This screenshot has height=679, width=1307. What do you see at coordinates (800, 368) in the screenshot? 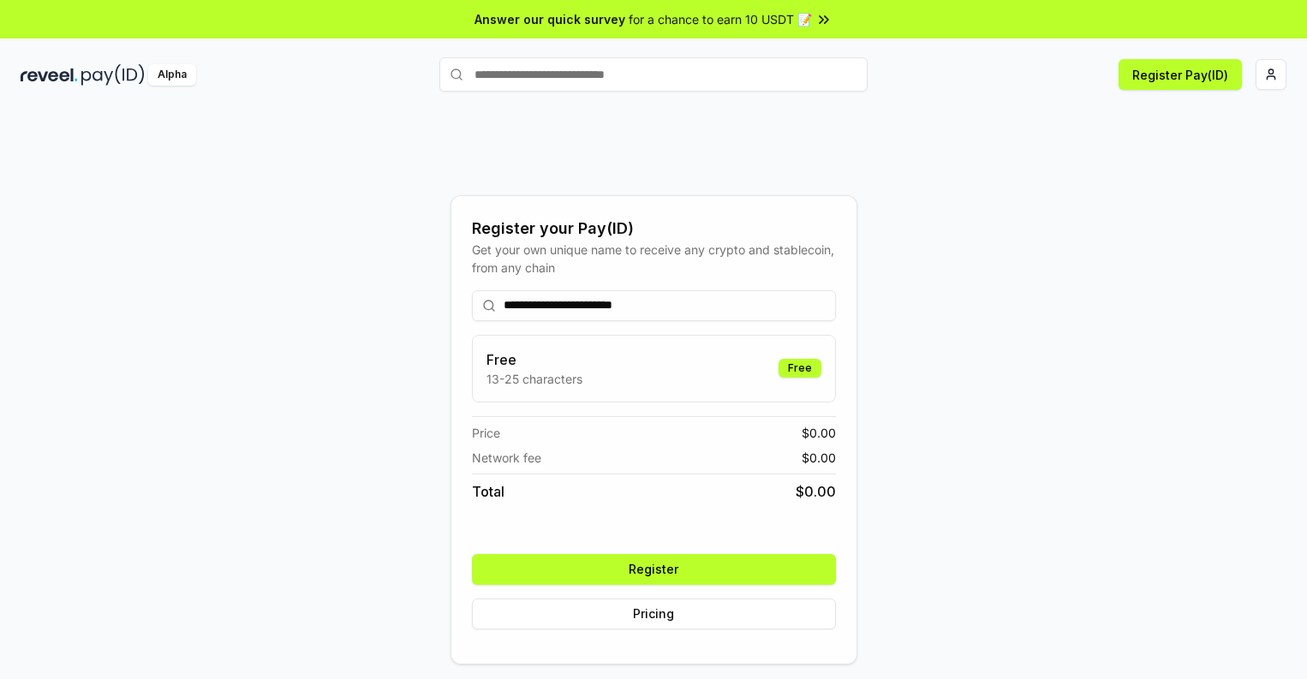
I see `div: Free` at bounding box center [800, 368].